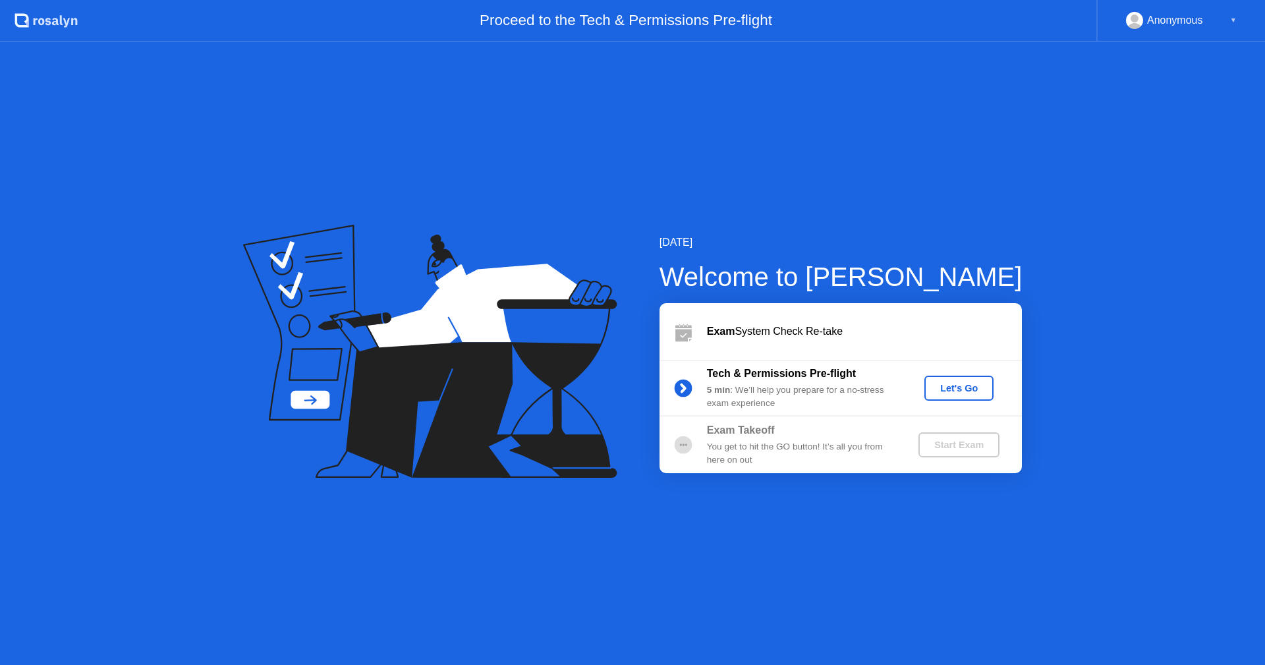 This screenshot has height=665, width=1265. Describe the element at coordinates (959, 445) in the screenshot. I see `div: Start Exam` at that location.